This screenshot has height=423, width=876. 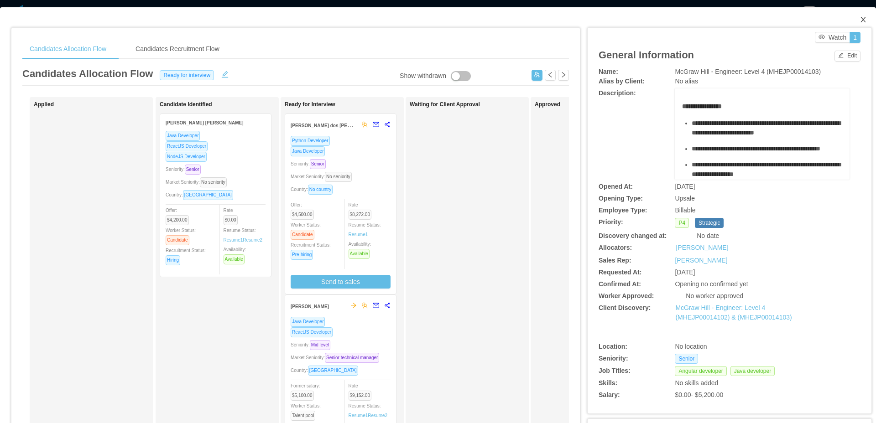 What do you see at coordinates (303, 416) in the screenshot?
I see `span: Talent pool` at bounding box center [303, 416].